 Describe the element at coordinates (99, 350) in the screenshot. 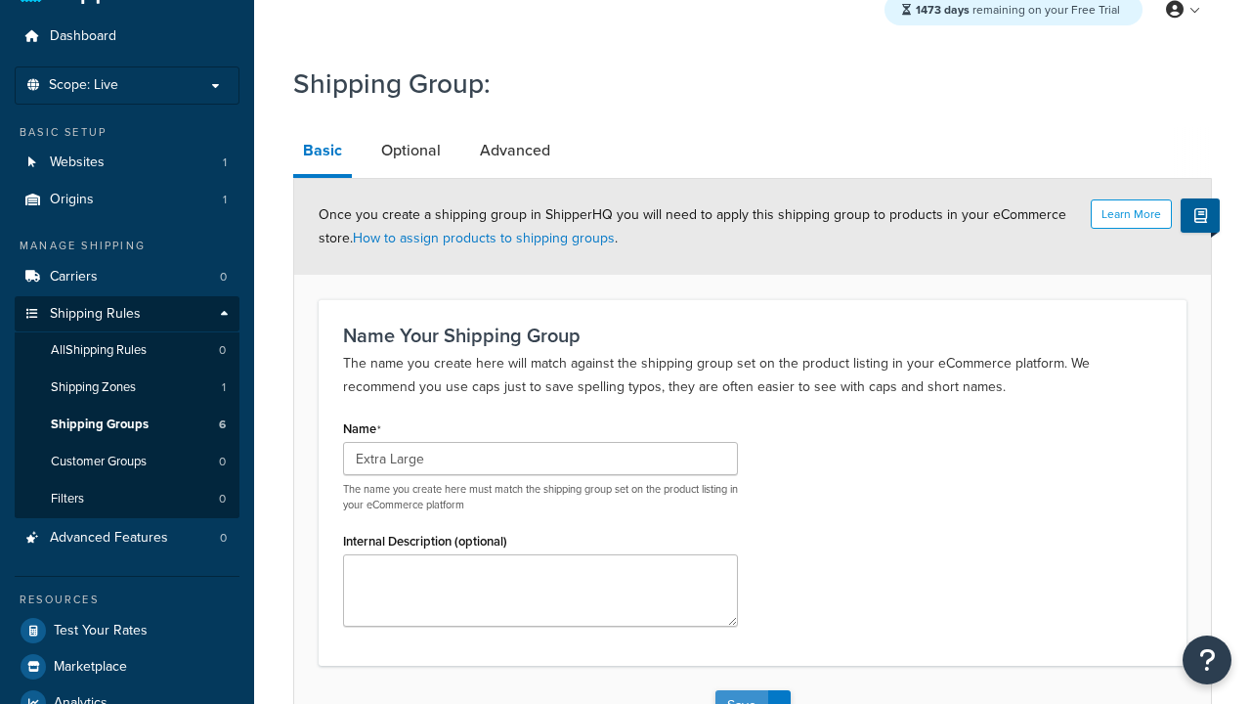

I see `span: All Shipping Rules` at that location.